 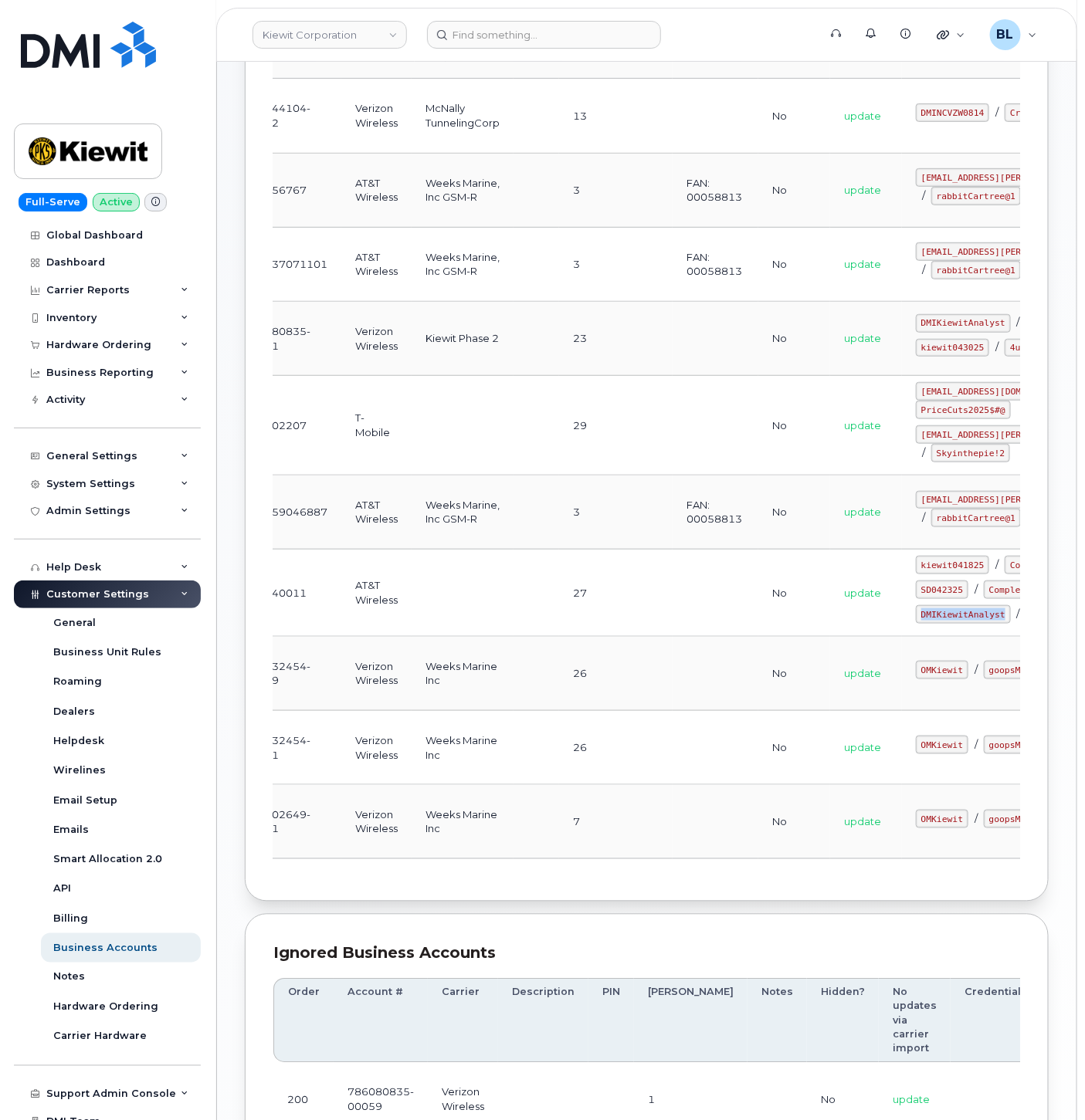 I want to click on th: Carrier, so click(x=462, y=1021).